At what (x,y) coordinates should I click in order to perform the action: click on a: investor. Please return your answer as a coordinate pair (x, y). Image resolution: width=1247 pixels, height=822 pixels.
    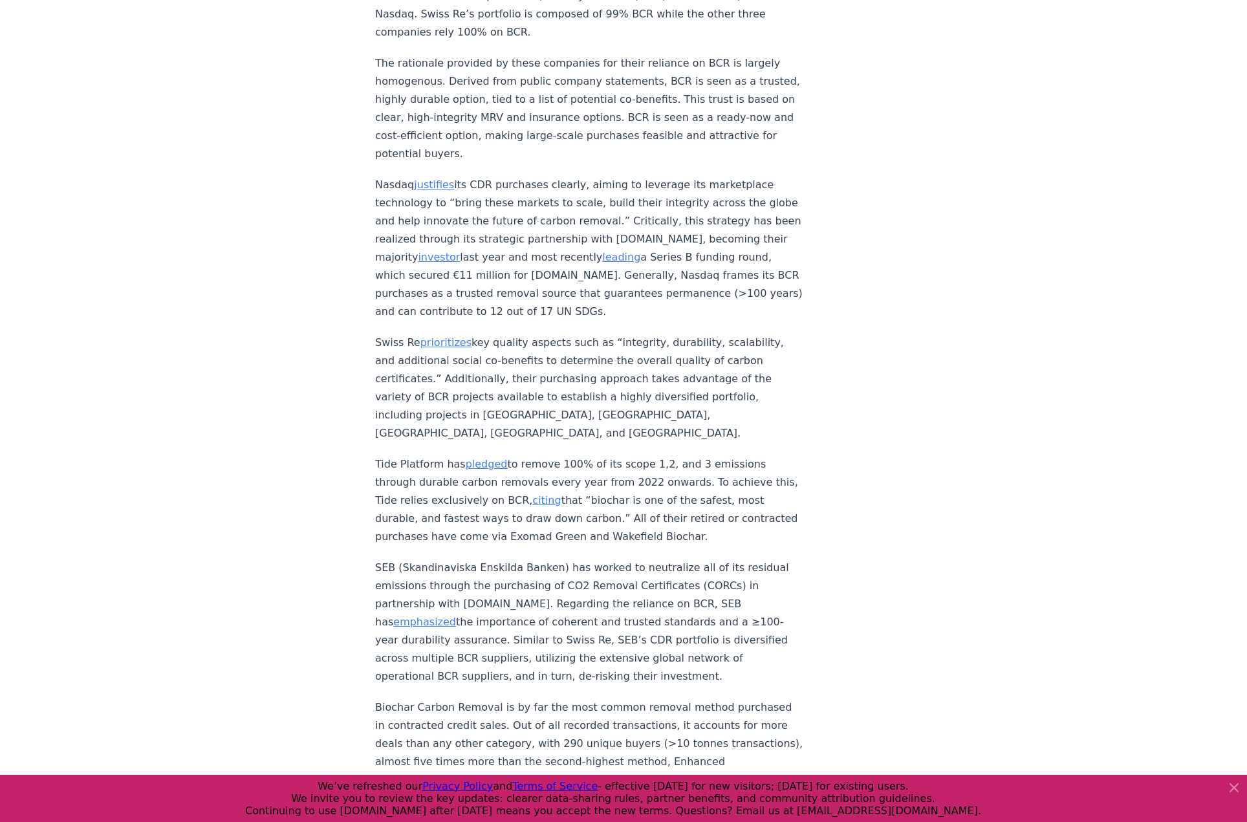
    Looking at the image, I should click on (438, 257).